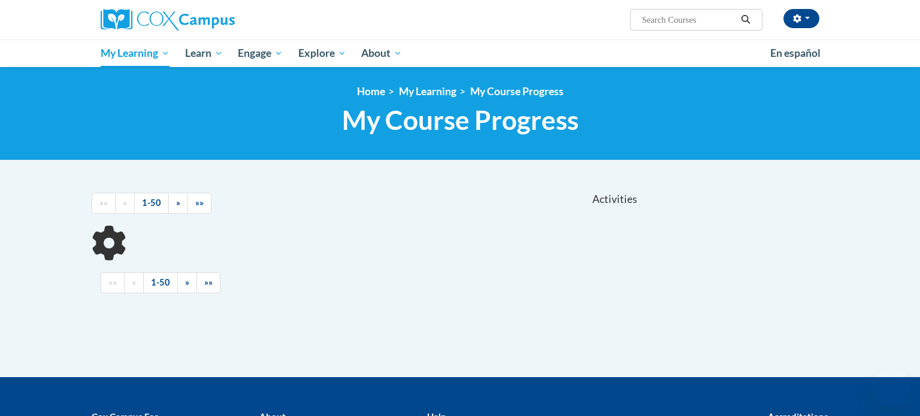 The image size is (920, 416). Describe the element at coordinates (460, 53) in the screenshot. I see `div: Main menu` at that location.